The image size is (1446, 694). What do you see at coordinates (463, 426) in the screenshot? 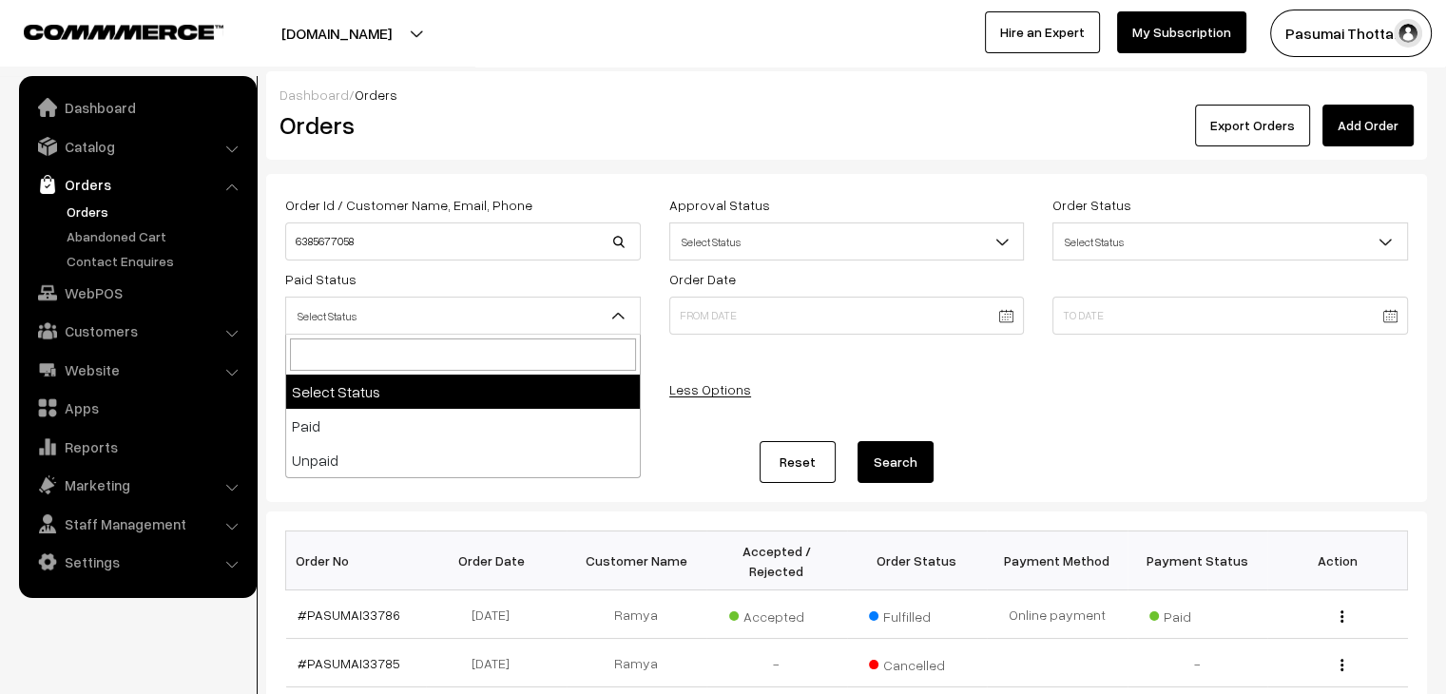
I see `li: Paid` at bounding box center [463, 426].